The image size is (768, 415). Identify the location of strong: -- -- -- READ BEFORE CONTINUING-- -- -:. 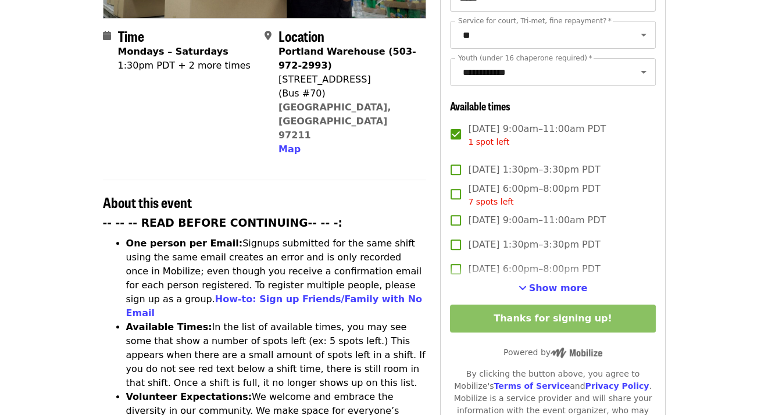
(223, 223).